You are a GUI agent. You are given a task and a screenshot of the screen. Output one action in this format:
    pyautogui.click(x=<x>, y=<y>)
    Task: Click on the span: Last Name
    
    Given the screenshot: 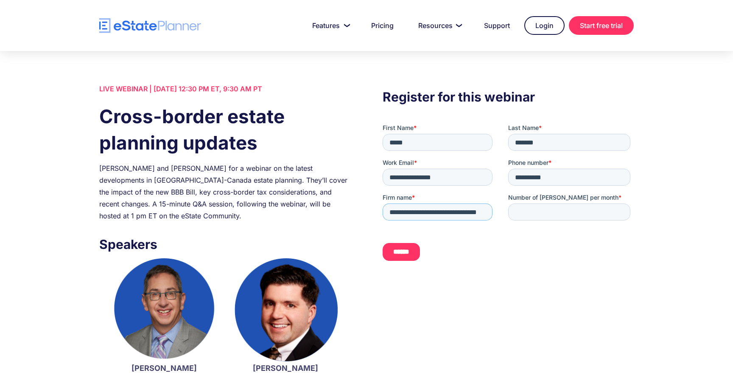 What is the action you would take?
    pyautogui.click(x=141, y=4)
    